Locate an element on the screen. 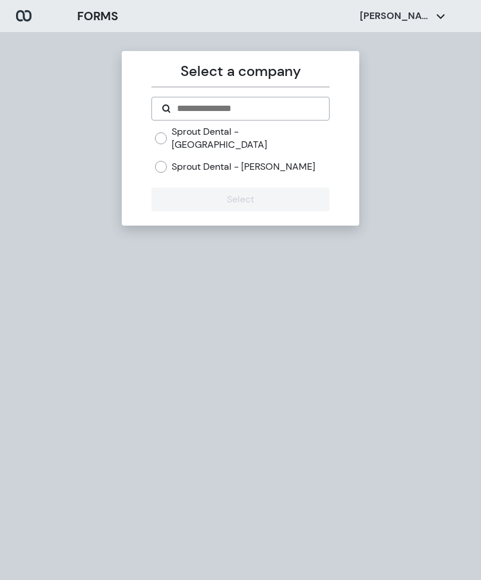 The height and width of the screenshot is (580, 481). p: Select a company is located at coordinates (240, 71).